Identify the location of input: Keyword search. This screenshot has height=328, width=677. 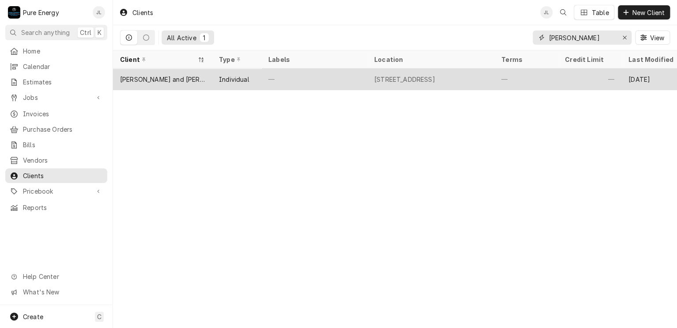
(582, 38).